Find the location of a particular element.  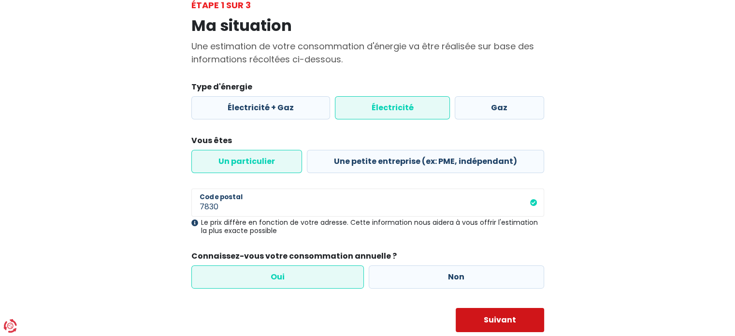

label: Gaz is located at coordinates (499, 108).